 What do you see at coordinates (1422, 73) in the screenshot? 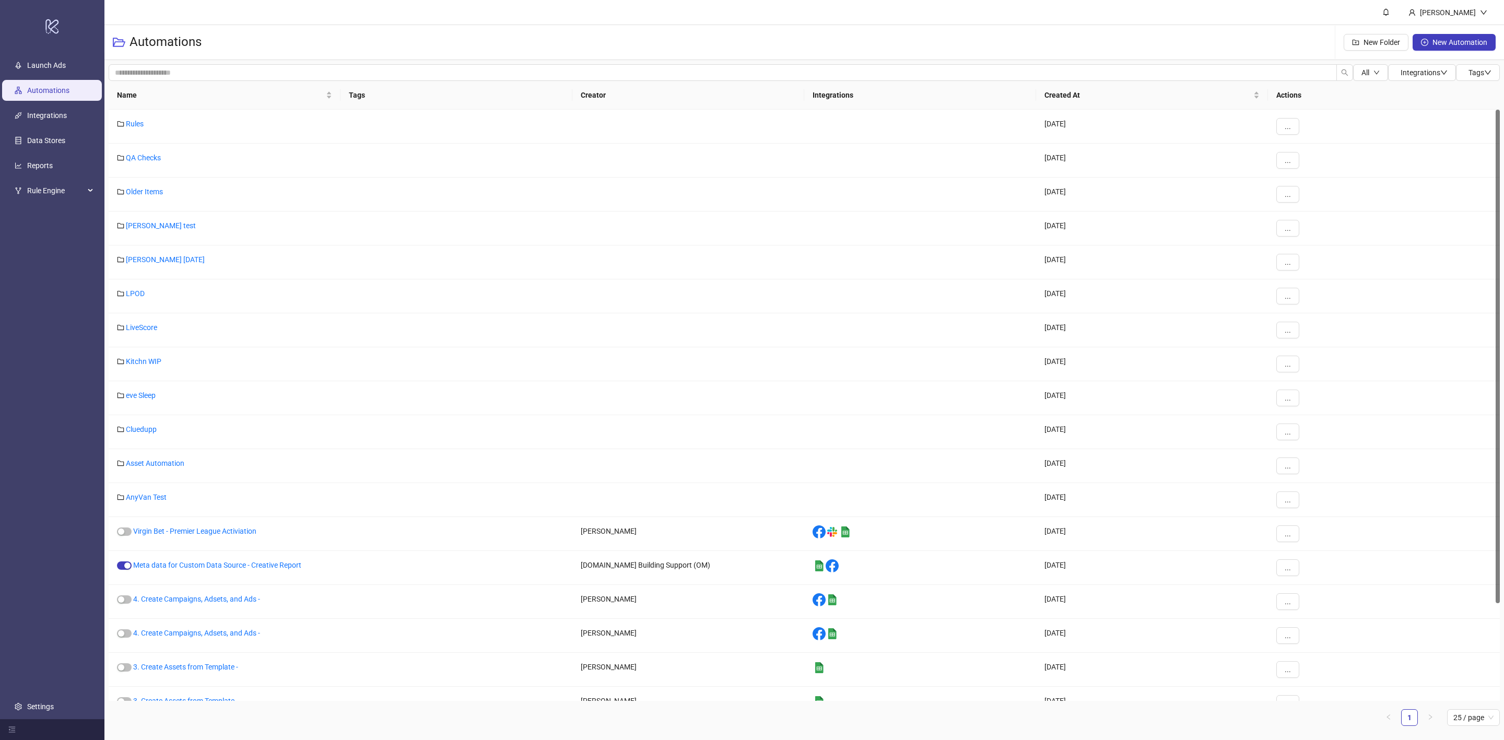
I see `button: Integrationsdown` at bounding box center [1422, 73].